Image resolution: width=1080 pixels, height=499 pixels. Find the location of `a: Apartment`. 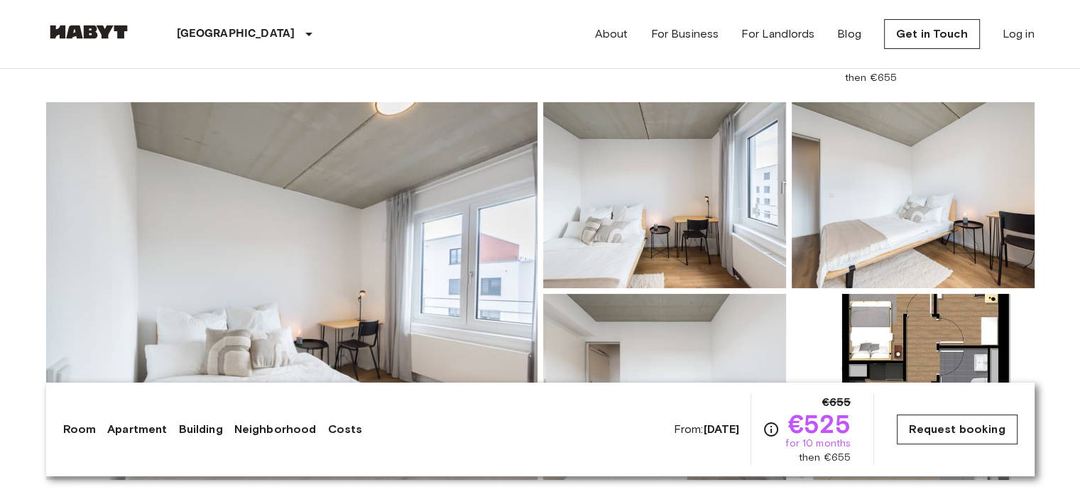

a: Apartment is located at coordinates (137, 430).